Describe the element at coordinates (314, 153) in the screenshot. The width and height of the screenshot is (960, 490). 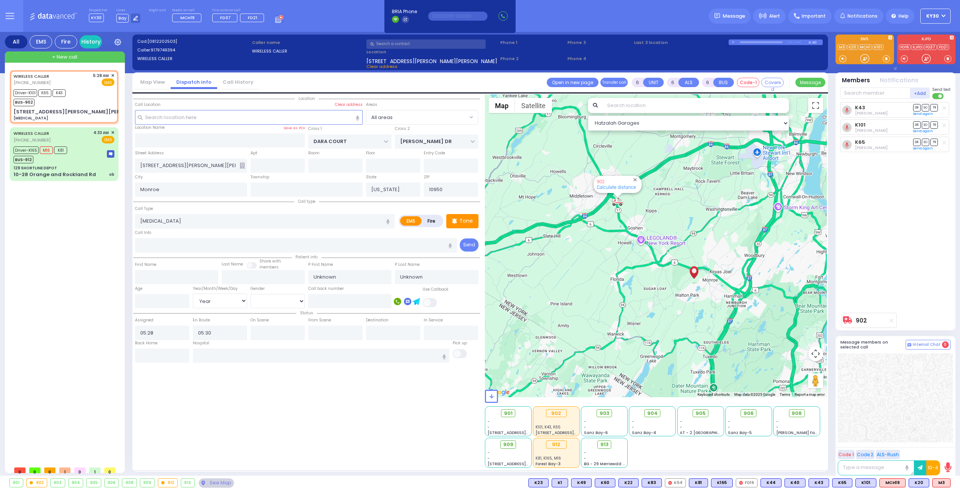
I see `label: Room` at that location.